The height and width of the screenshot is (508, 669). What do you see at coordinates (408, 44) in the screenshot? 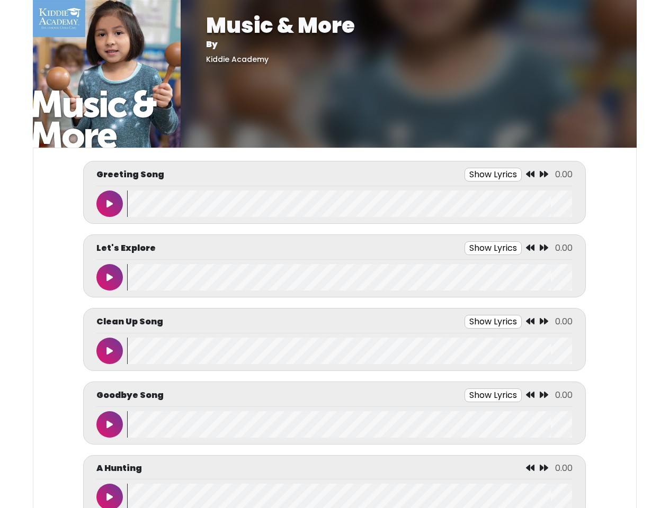
I see `p: By` at bounding box center [408, 44].